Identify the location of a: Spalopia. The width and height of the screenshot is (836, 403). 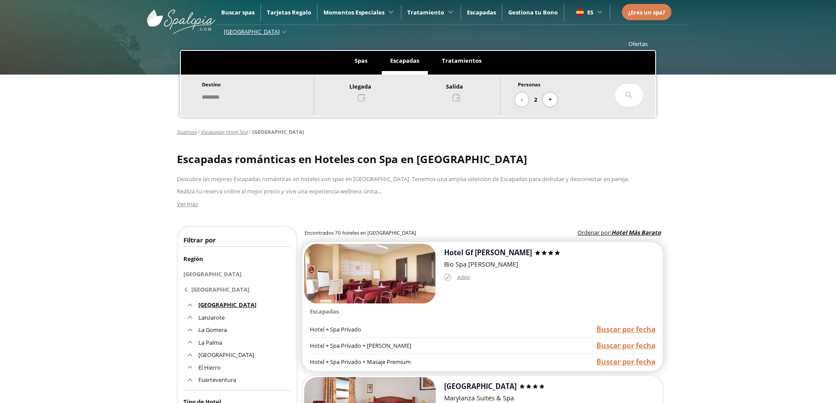
(187, 132).